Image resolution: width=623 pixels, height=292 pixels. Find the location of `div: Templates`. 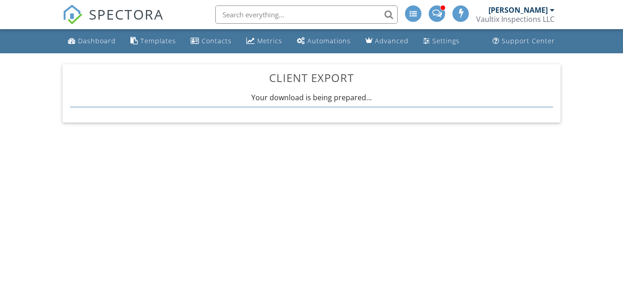

div: Templates is located at coordinates (158, 41).